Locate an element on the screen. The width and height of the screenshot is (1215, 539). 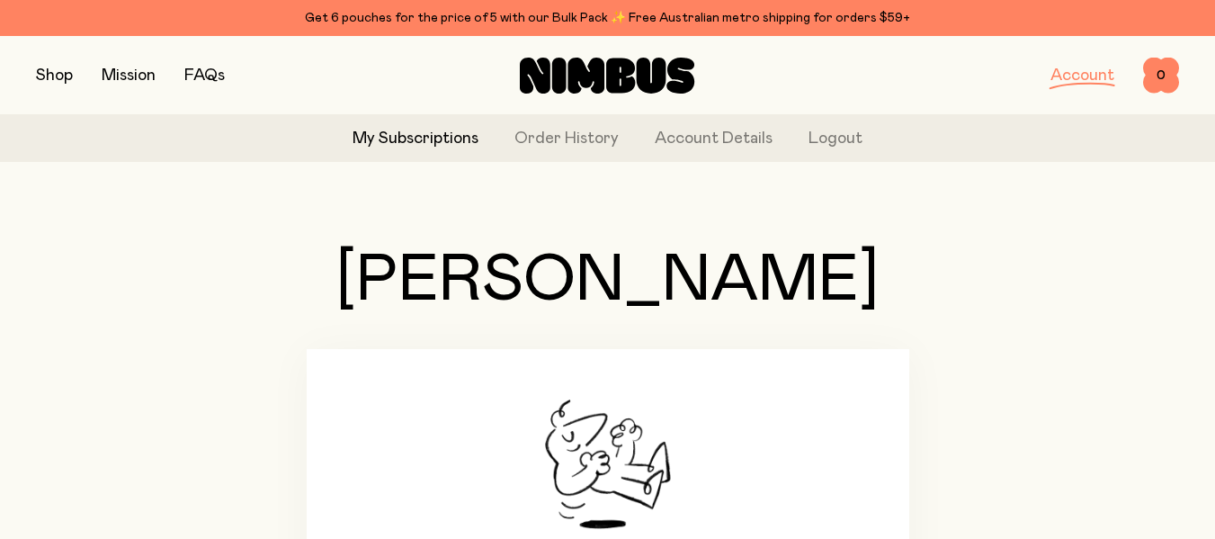
a: Mission is located at coordinates (129, 76).